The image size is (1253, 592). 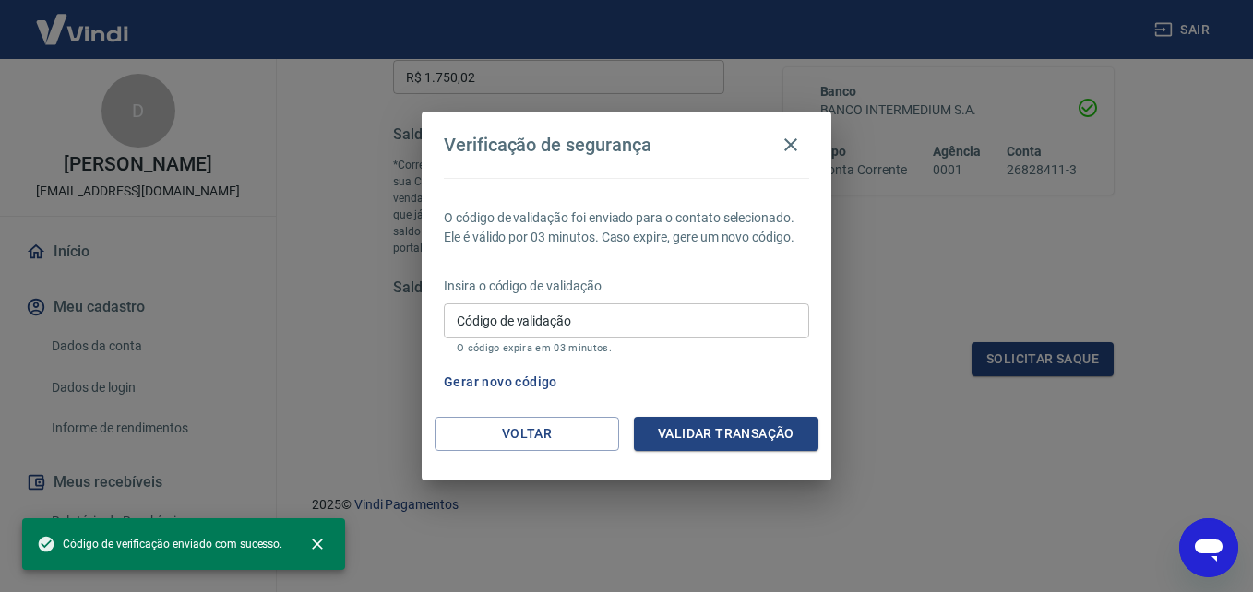 I want to click on p: O código de validação foi enviado para o contato selecionado. Ele é válido por 03 minutos. Caso e..., so click(x=626, y=228).